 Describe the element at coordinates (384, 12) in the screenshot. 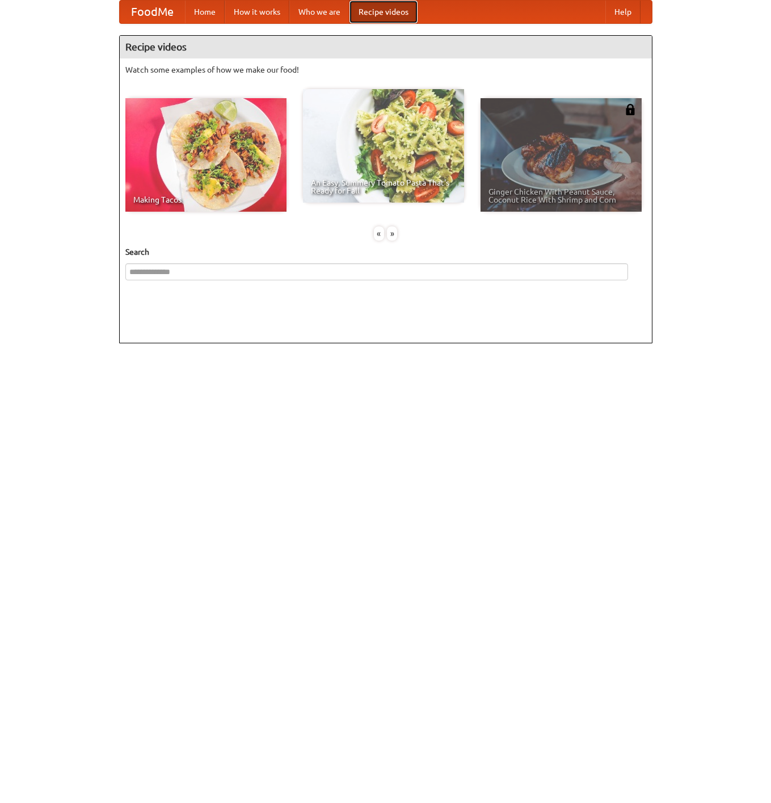

I see `a: Recipe videos` at that location.